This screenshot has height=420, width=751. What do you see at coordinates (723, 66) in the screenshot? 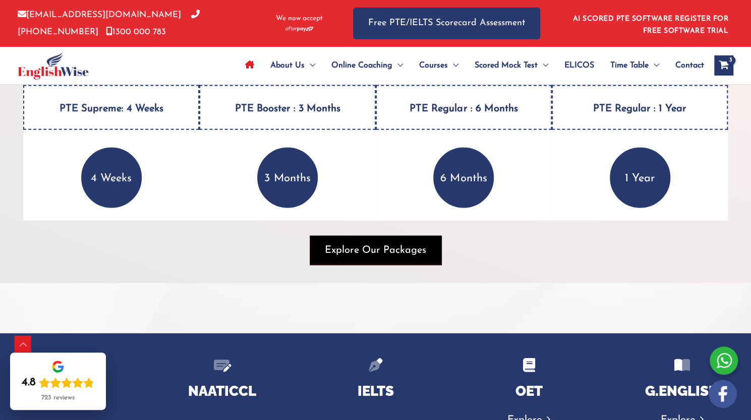
I see `a: View Shopping Cart, 3 items` at bounding box center [723, 66].